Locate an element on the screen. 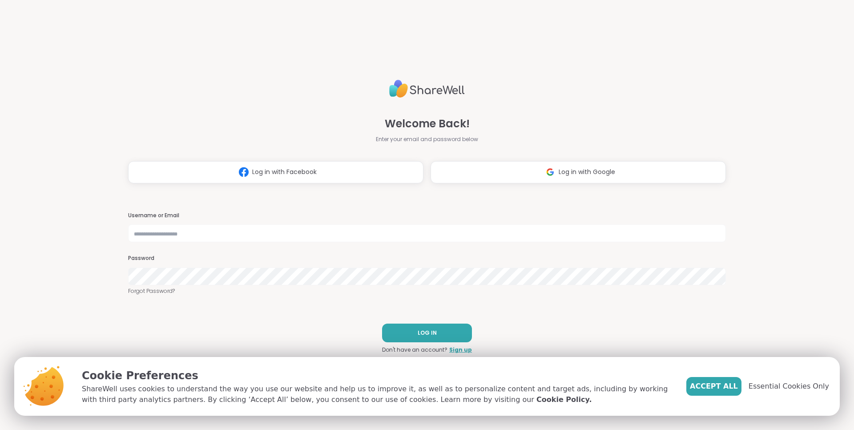 The width and height of the screenshot is (854, 430). a: Forgot Password? is located at coordinates (427, 291).